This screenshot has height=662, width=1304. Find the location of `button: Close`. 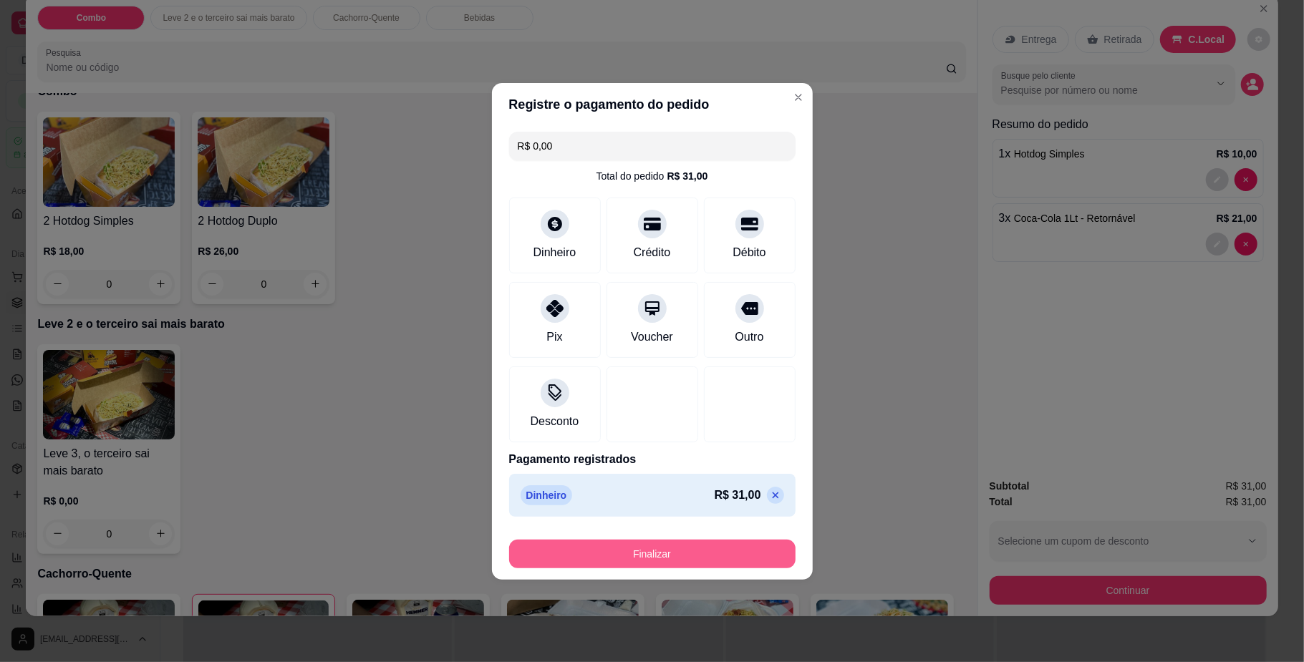

button: Close is located at coordinates (798, 97).